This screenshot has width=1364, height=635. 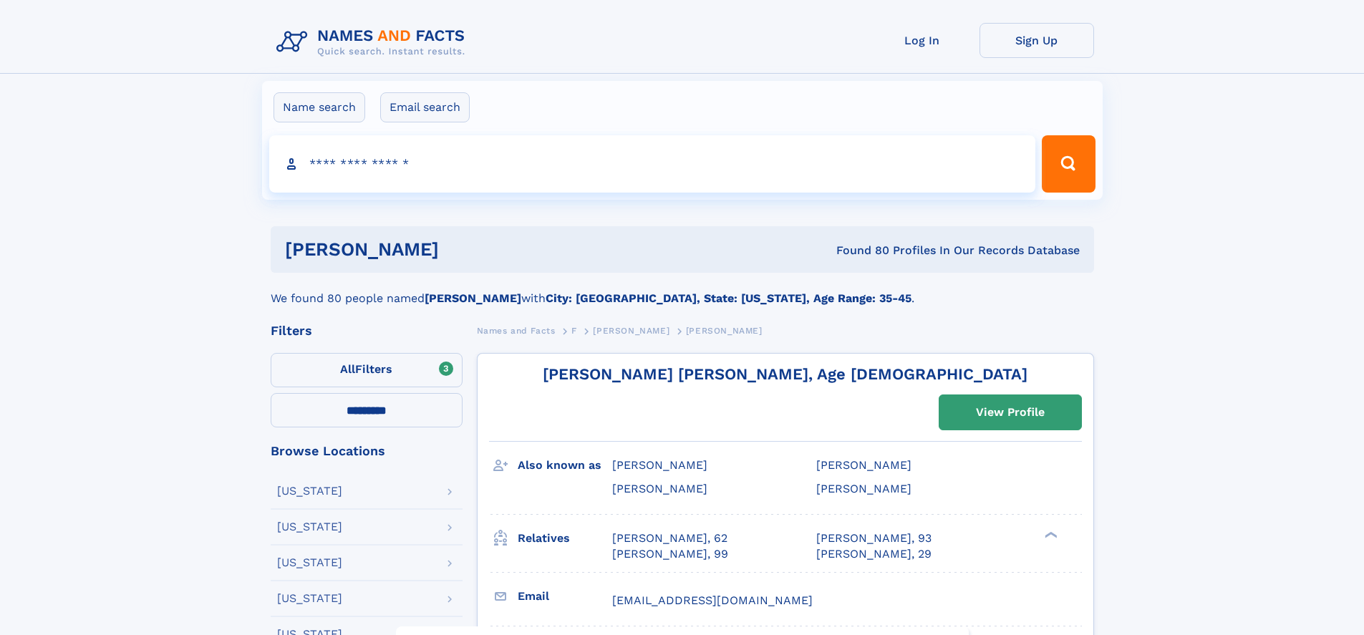 What do you see at coordinates (1068, 164) in the screenshot?
I see `button: Search Button` at bounding box center [1068, 164].